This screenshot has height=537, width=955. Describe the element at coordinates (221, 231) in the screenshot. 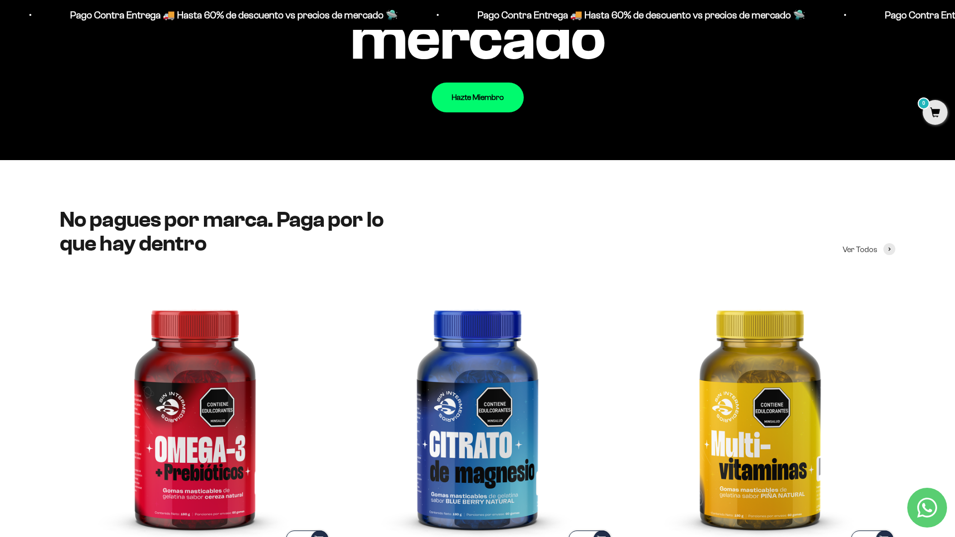

I see `split-lines: No pagues por marca. Paga por lo que hay dentro` at that location.